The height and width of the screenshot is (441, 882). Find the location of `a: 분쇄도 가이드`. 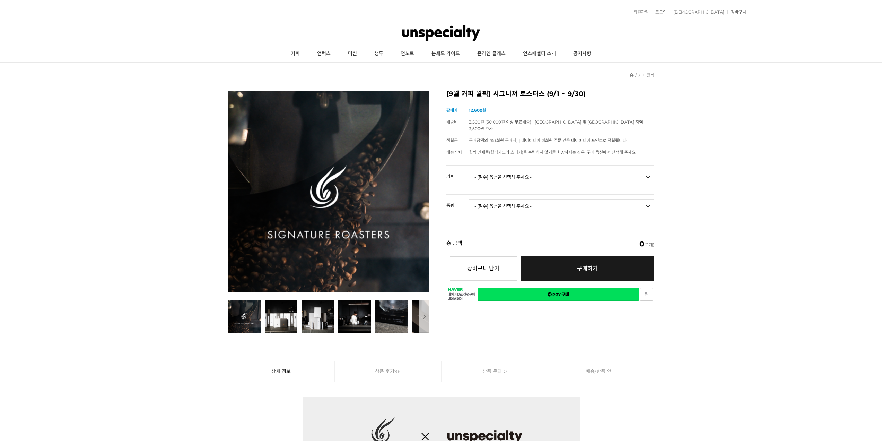

a: 분쇄도 가이드 is located at coordinates (446, 54).